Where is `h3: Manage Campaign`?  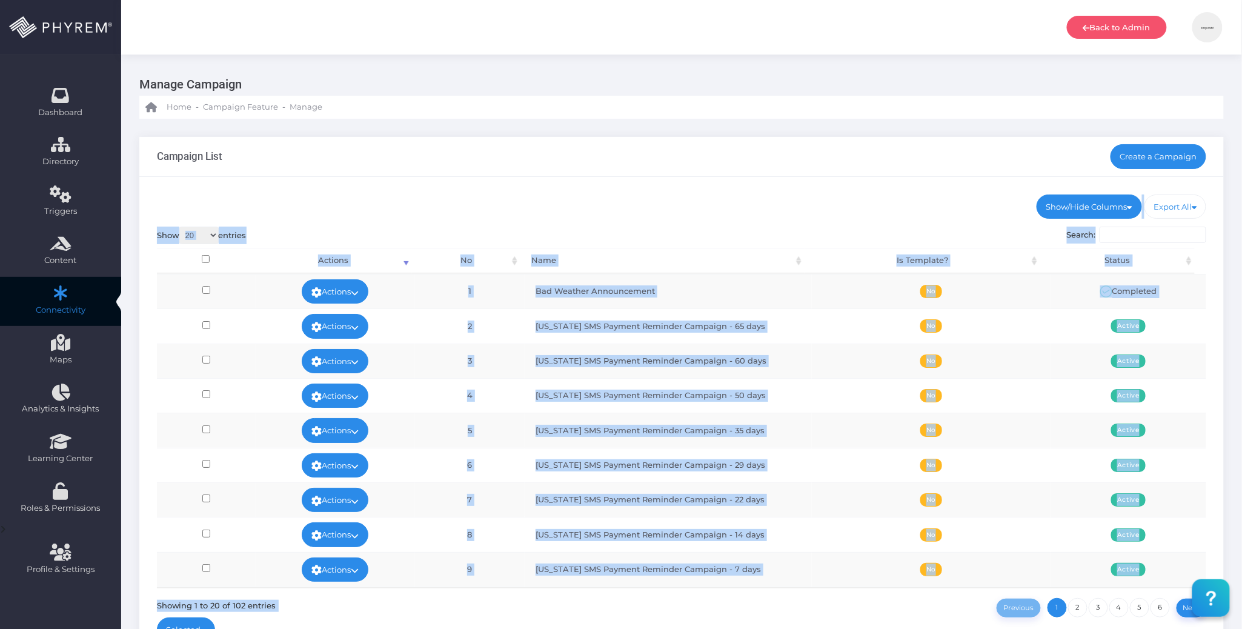 h3: Manage Campaign is located at coordinates (677, 84).